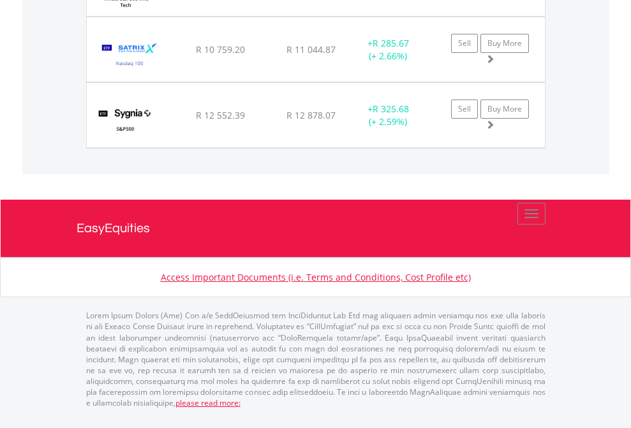 This screenshot has height=428, width=631. I want to click on span: R 11 044.87, so click(311, 49).